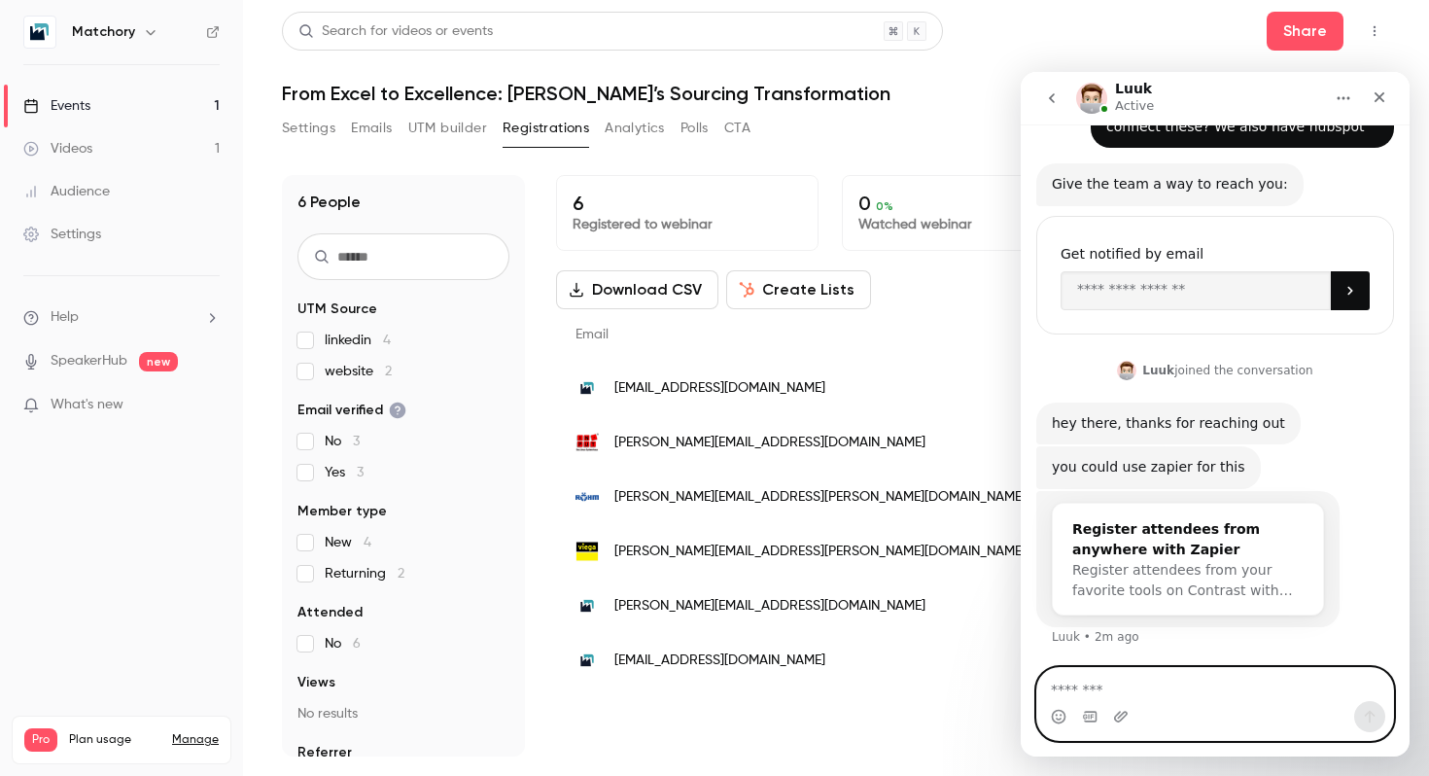 Image resolution: width=1429 pixels, height=776 pixels. I want to click on button: Settings, so click(308, 128).